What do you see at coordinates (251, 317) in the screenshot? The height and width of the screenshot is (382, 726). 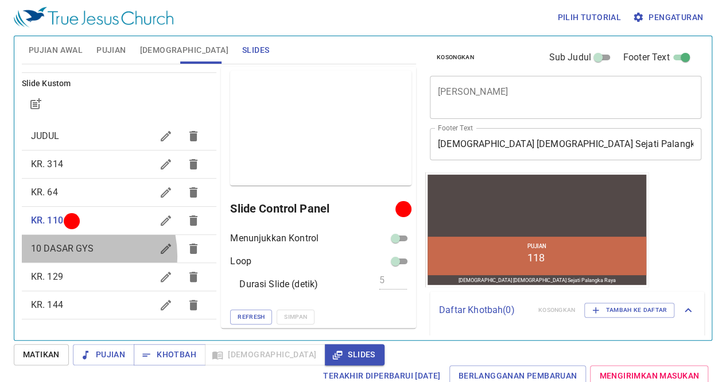 I see `button: Refresh` at bounding box center [251, 317].